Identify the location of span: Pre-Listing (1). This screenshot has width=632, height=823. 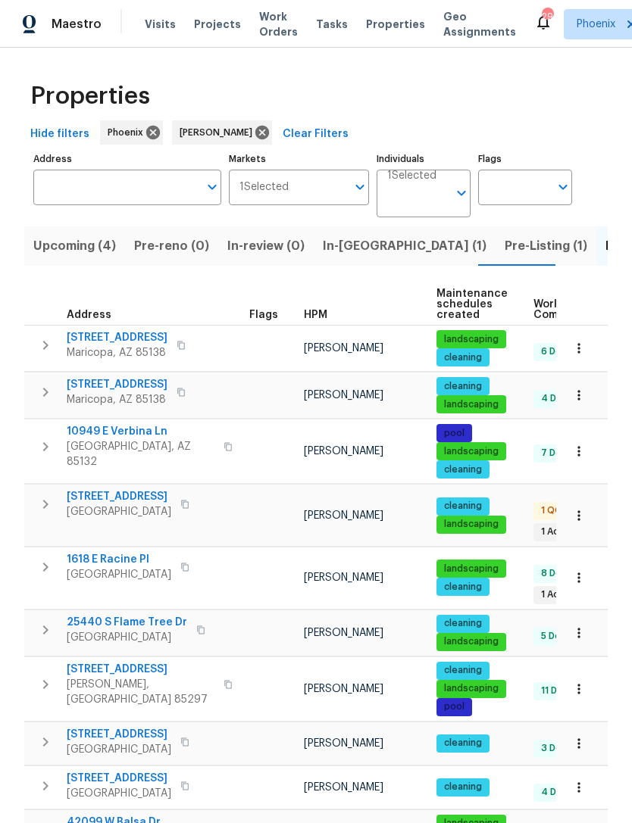
(545, 246).